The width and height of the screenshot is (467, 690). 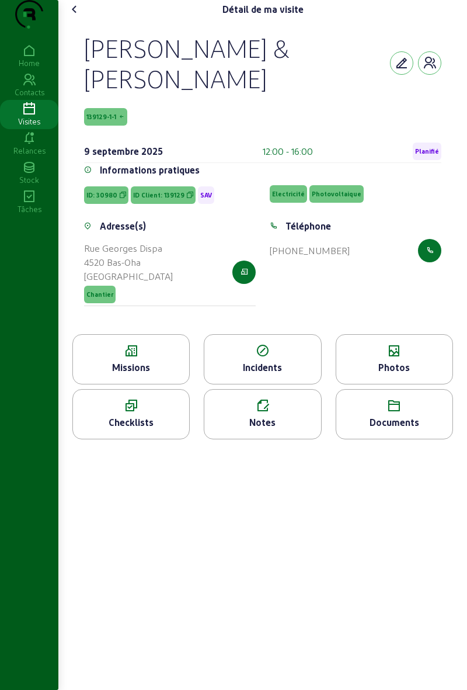 What do you see at coordinates (128, 262) in the screenshot?
I see `div: 4520 Bas-Oha` at bounding box center [128, 262].